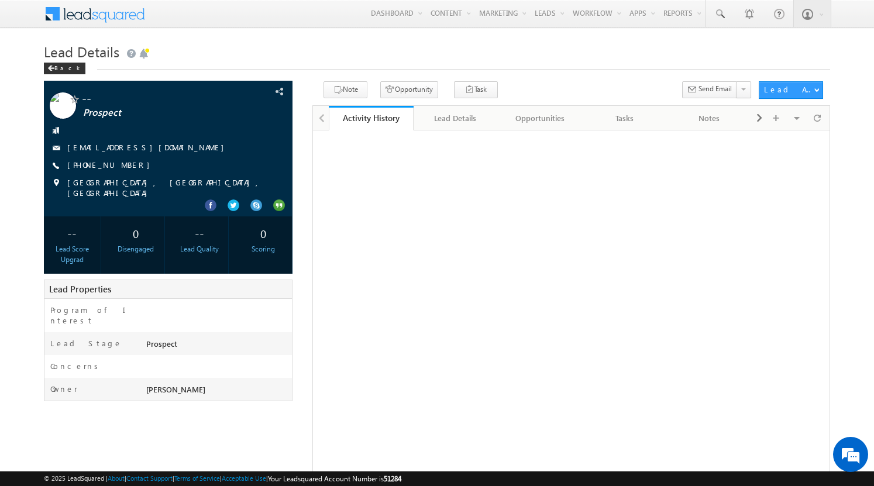 This screenshot has width=874, height=486. What do you see at coordinates (791, 90) in the screenshot?
I see `button: Lead Actions` at bounding box center [791, 90].